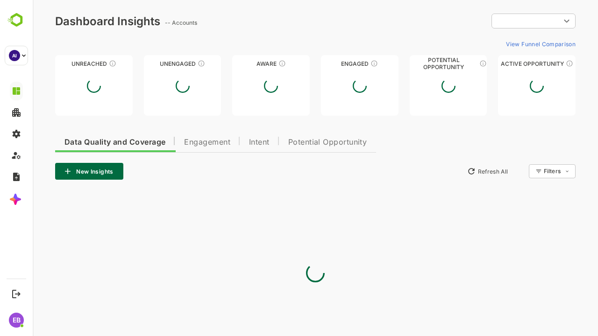 The height and width of the screenshot is (336, 598). What do you see at coordinates (174, 142) in the screenshot?
I see `span: Engagement` at bounding box center [174, 142].